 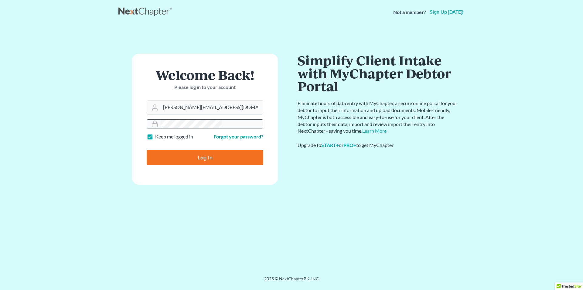 I want to click on input: Log In, so click(x=205, y=158).